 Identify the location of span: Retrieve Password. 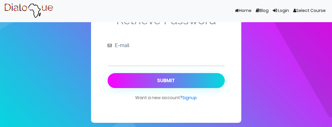
(166, 28).